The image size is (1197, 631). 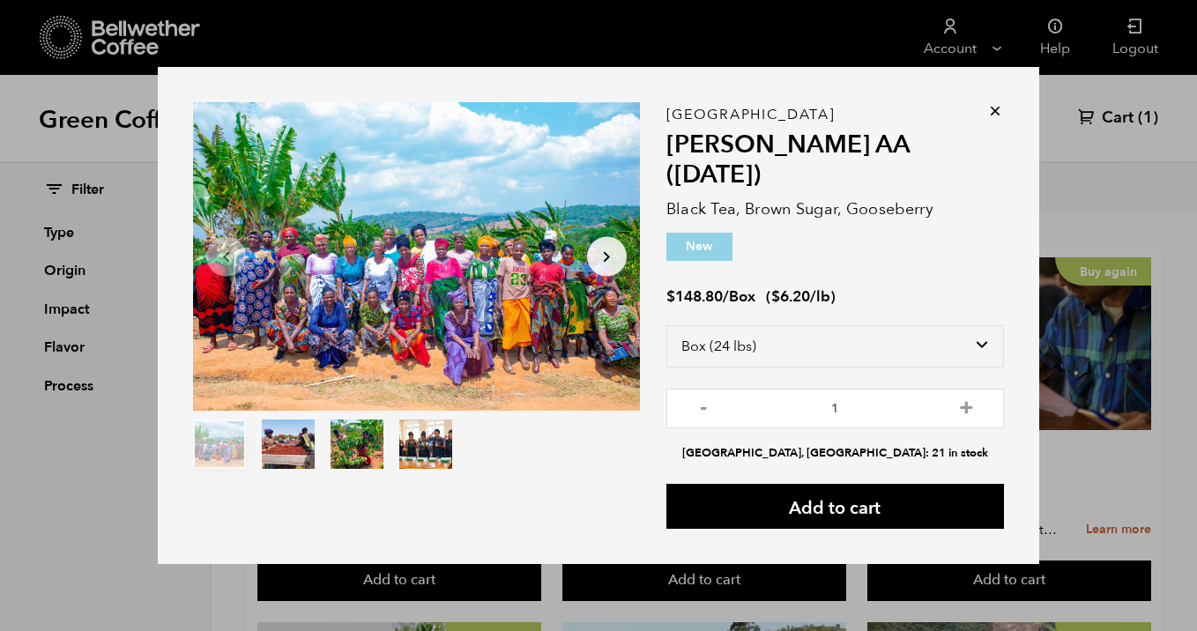 What do you see at coordinates (695, 296) in the screenshot?
I see `bdi: 148.80` at bounding box center [695, 296].